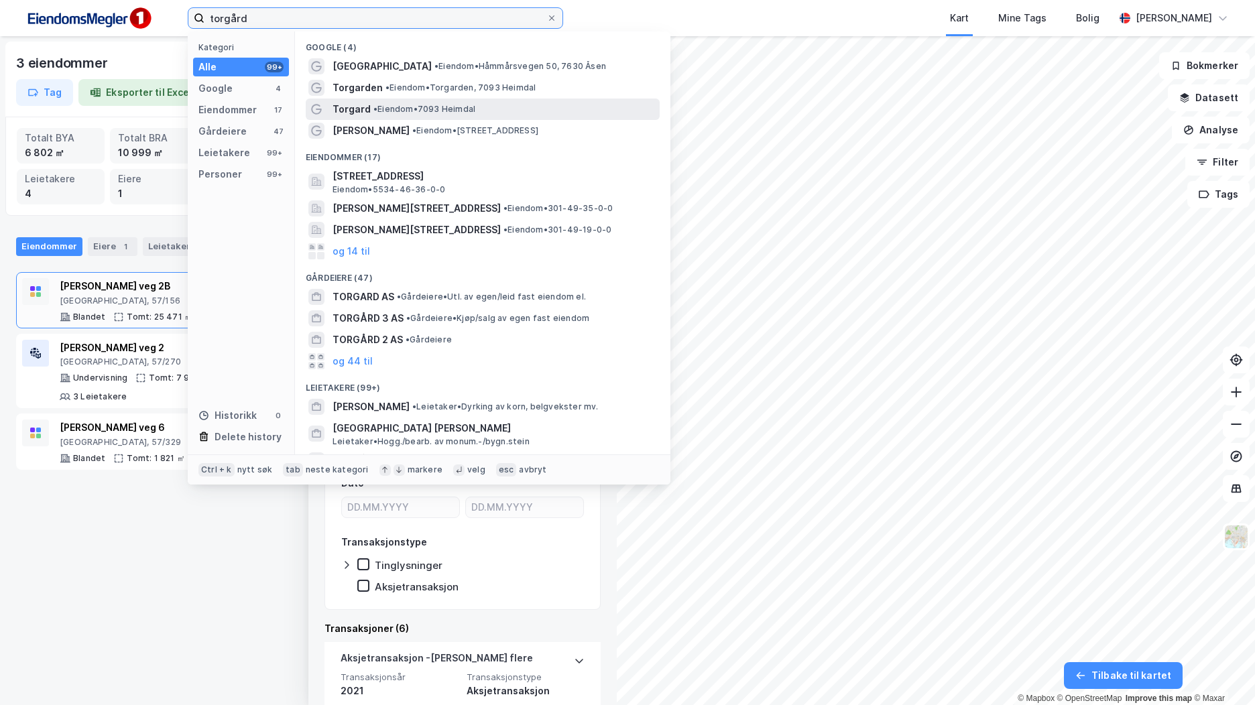 This screenshot has width=1255, height=705. I want to click on div: Gårdeiere (47), so click(483, 274).